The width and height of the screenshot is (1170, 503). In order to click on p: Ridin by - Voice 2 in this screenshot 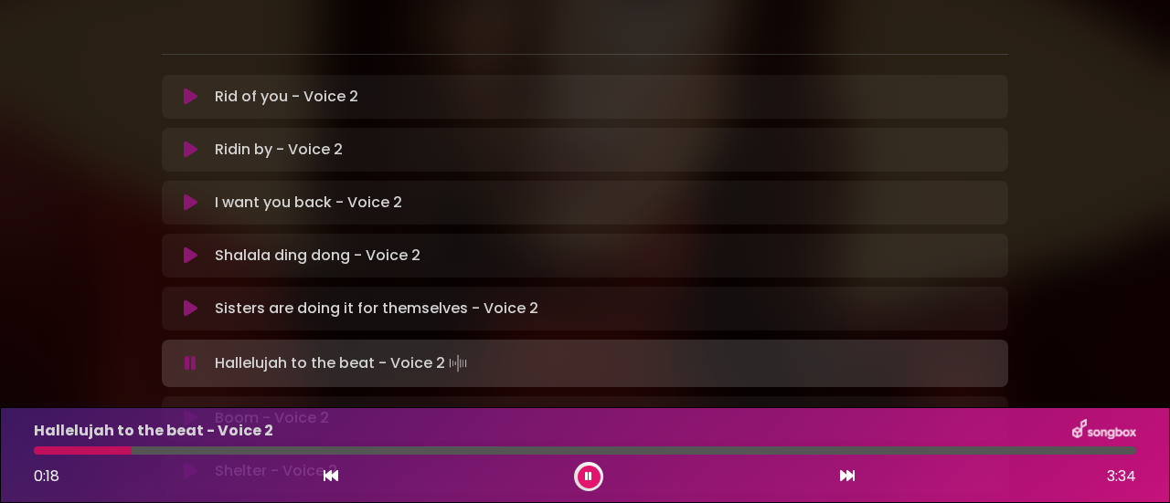, I will do `click(279, 150)`.